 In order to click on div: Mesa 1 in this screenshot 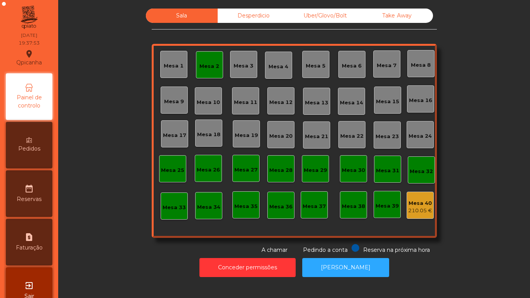, I will do `click(173, 66)`.